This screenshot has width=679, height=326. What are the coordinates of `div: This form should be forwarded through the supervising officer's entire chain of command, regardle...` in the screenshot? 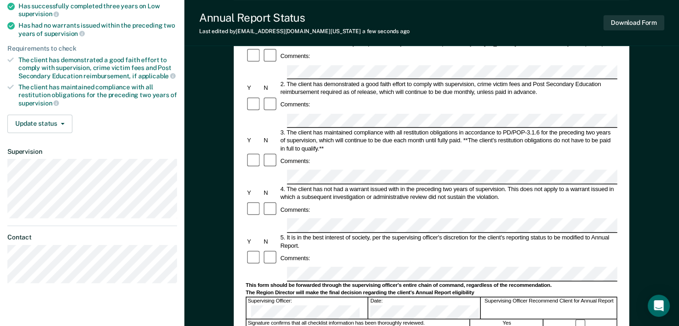 It's located at (431, 285).